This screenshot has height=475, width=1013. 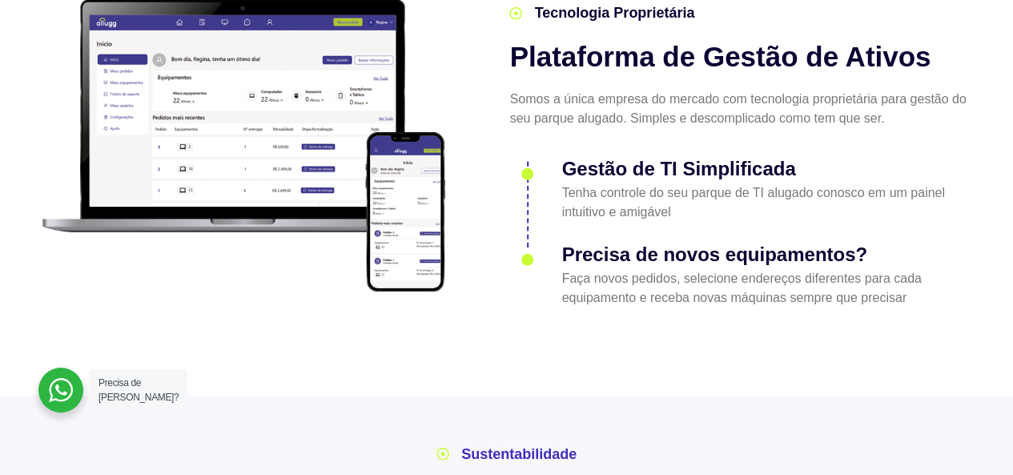 I want to click on div: Widget de chat, so click(x=973, y=436).